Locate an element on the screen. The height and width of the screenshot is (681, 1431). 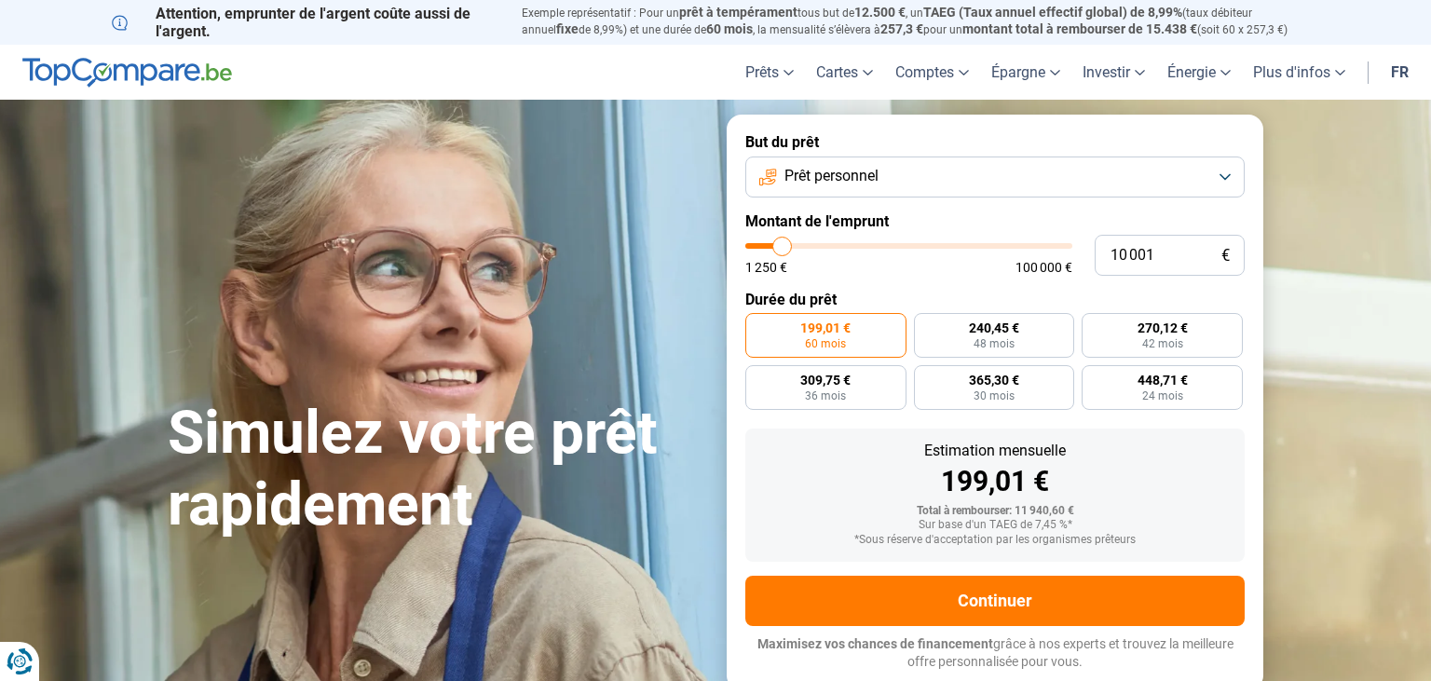
a: Plus d'infos is located at coordinates (1299, 72).